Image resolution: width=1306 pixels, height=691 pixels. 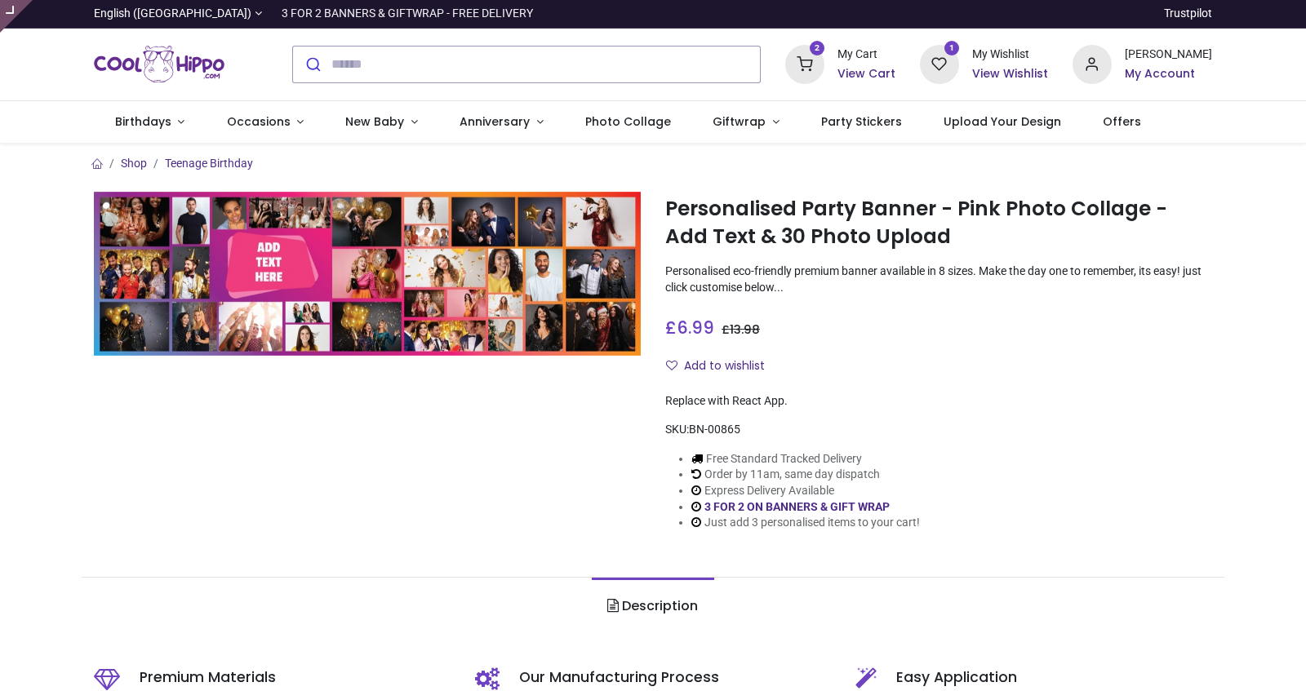 I want to click on div: Replace with React App., so click(x=939, y=402).